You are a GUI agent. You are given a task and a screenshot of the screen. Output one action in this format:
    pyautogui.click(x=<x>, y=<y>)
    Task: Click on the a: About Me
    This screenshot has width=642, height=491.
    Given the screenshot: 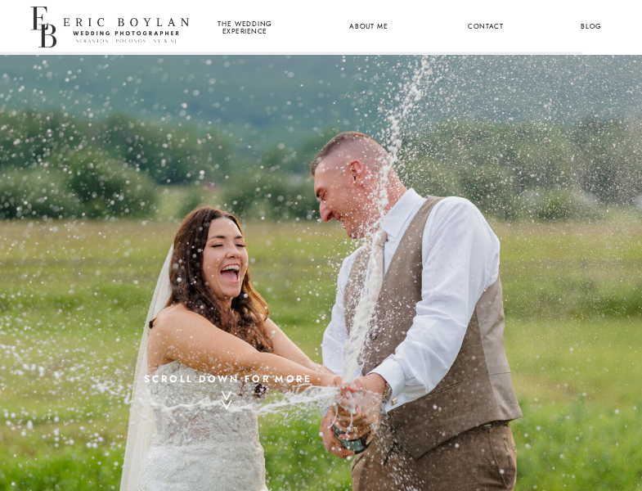 What is the action you would take?
    pyautogui.click(x=368, y=27)
    